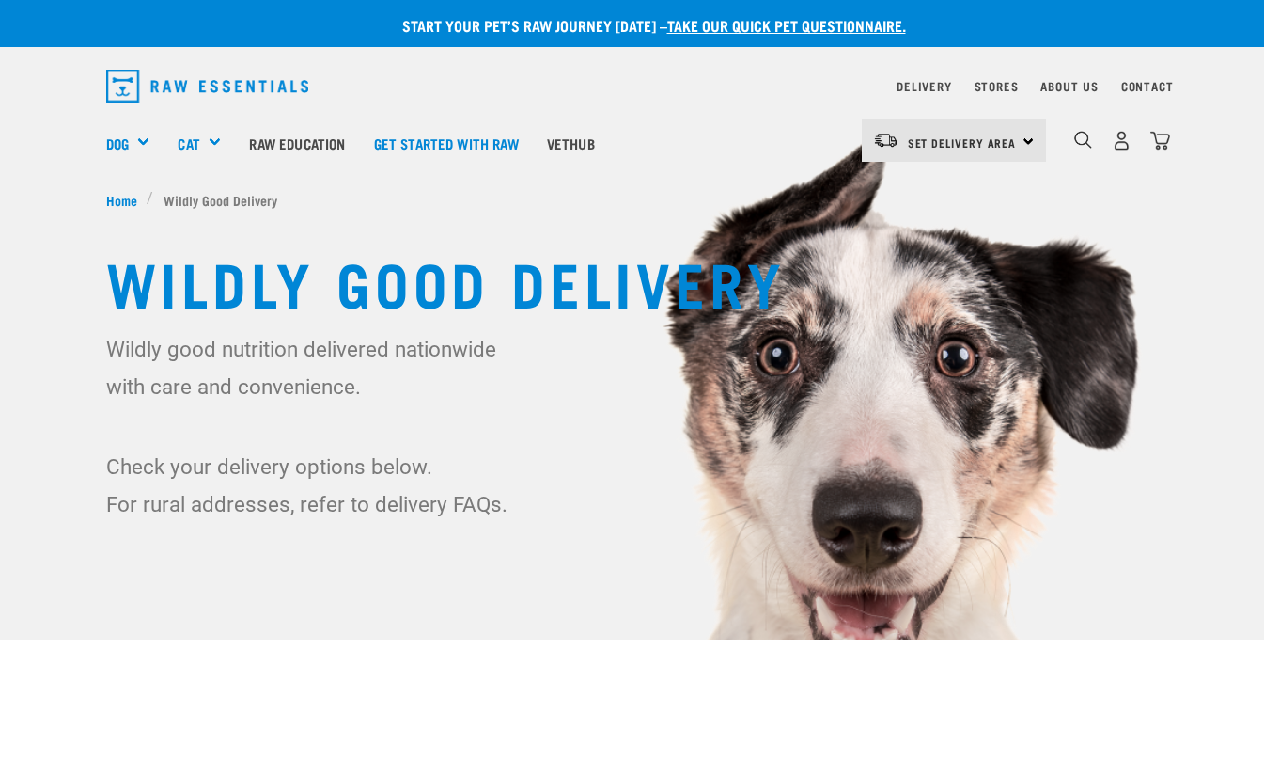 The image size is (1264, 761). What do you see at coordinates (997, 86) in the screenshot?
I see `a: Stores` at bounding box center [997, 86].